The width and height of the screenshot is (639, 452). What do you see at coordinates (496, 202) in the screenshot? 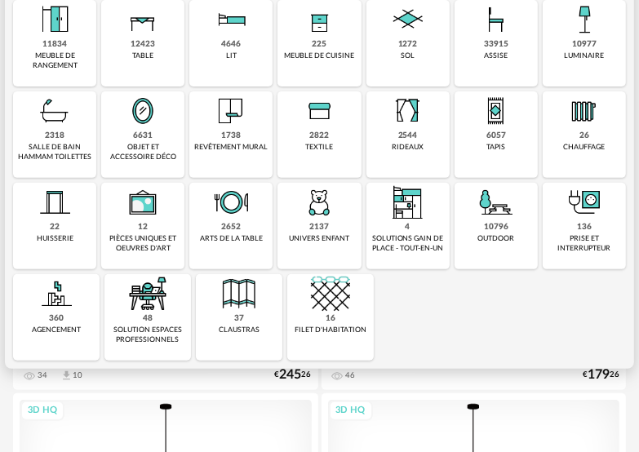
I see `img: Outdoor.png` at bounding box center [496, 202].